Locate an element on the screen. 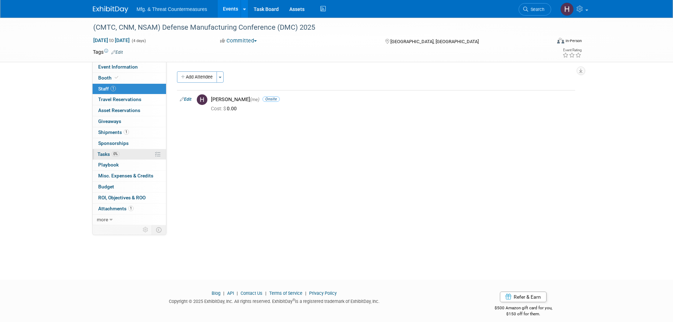  span: Mfg. & Threat Countermeasures is located at coordinates (172, 9).